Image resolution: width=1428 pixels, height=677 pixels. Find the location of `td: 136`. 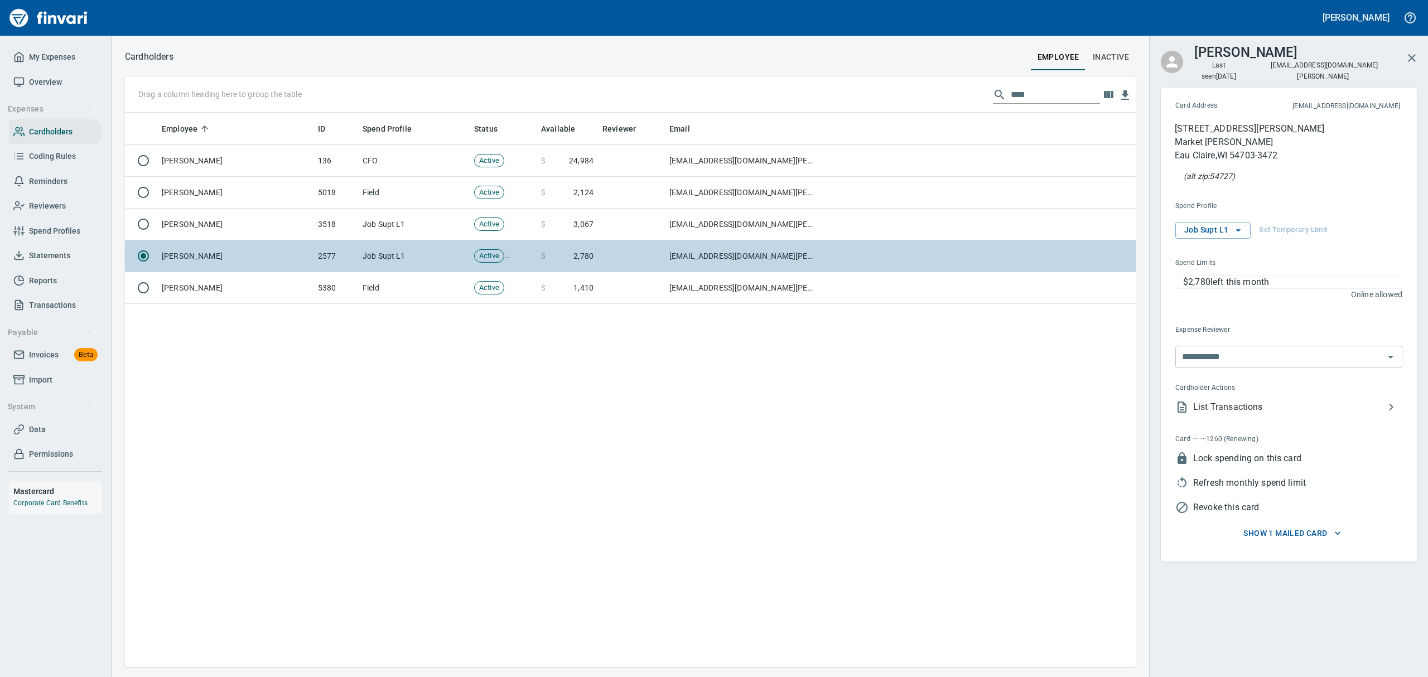

td: 136 is located at coordinates (336, 161).